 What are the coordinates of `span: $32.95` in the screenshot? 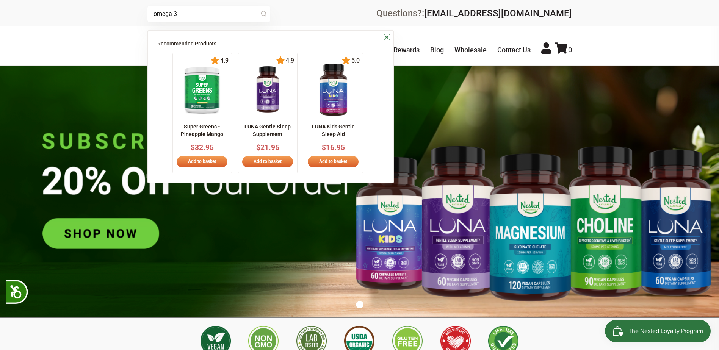 It's located at (202, 148).